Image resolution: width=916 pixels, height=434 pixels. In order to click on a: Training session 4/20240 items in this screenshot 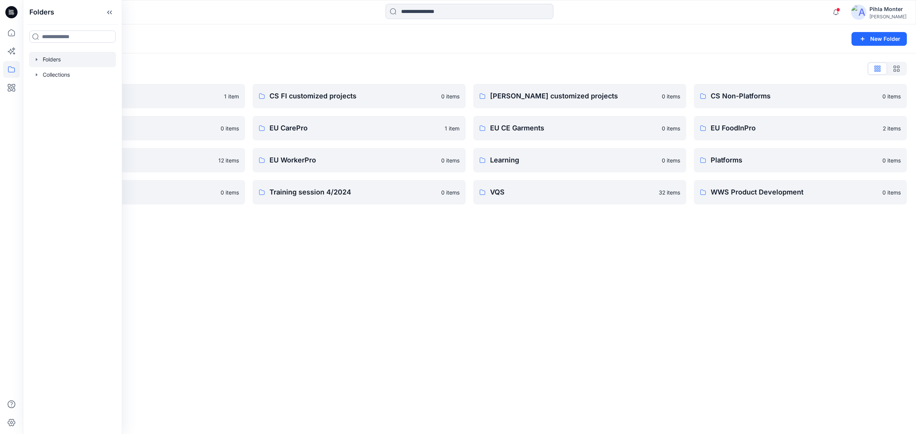, I will do `click(359, 192)`.